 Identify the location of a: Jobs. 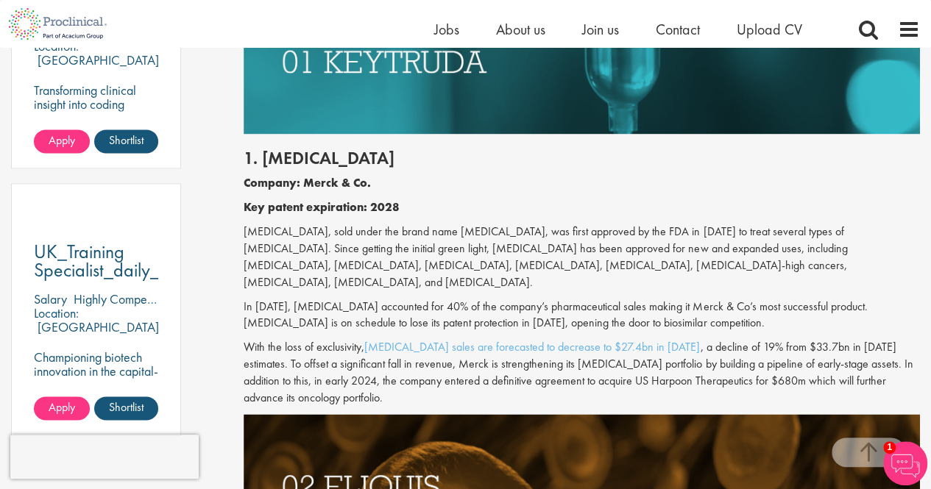
(447, 29).